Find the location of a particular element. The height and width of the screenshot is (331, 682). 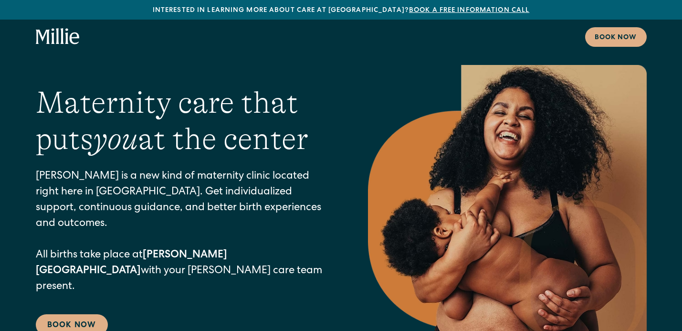

a: Book now is located at coordinates (616, 37).